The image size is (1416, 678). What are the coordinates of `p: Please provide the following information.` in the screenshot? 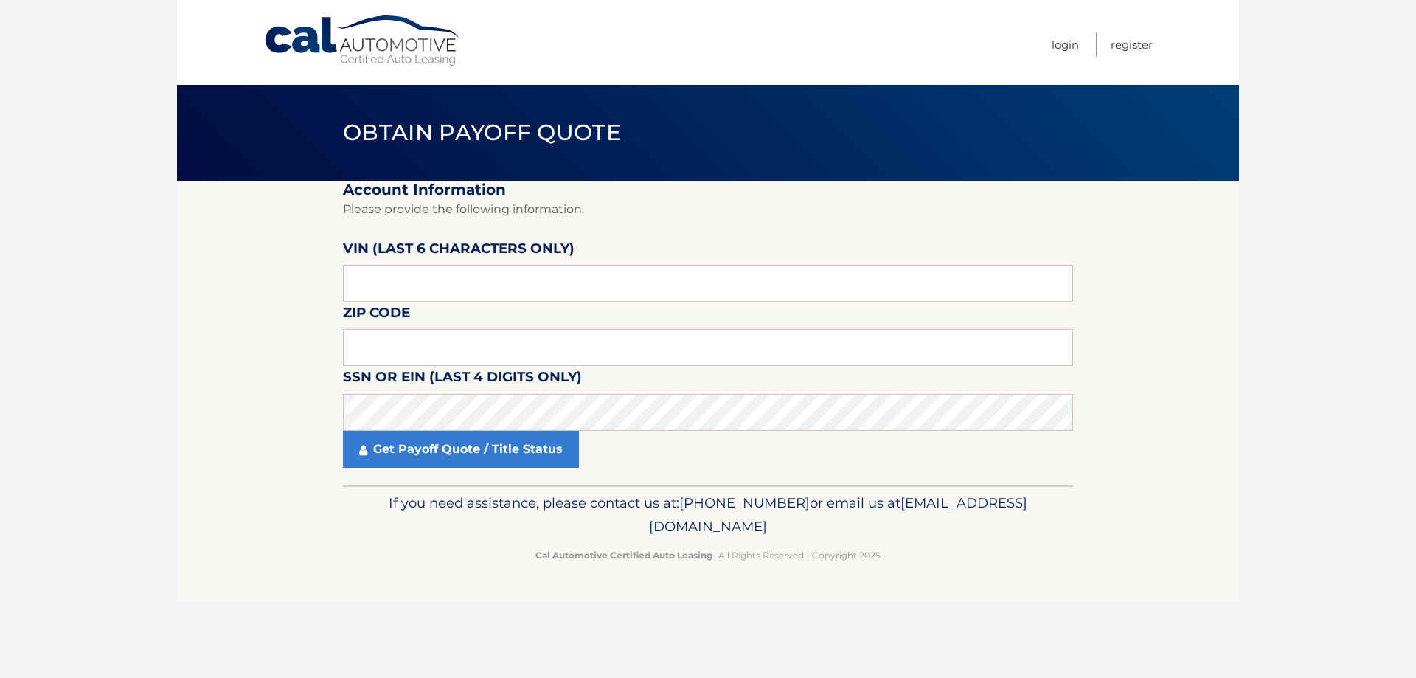 It's located at (708, 209).